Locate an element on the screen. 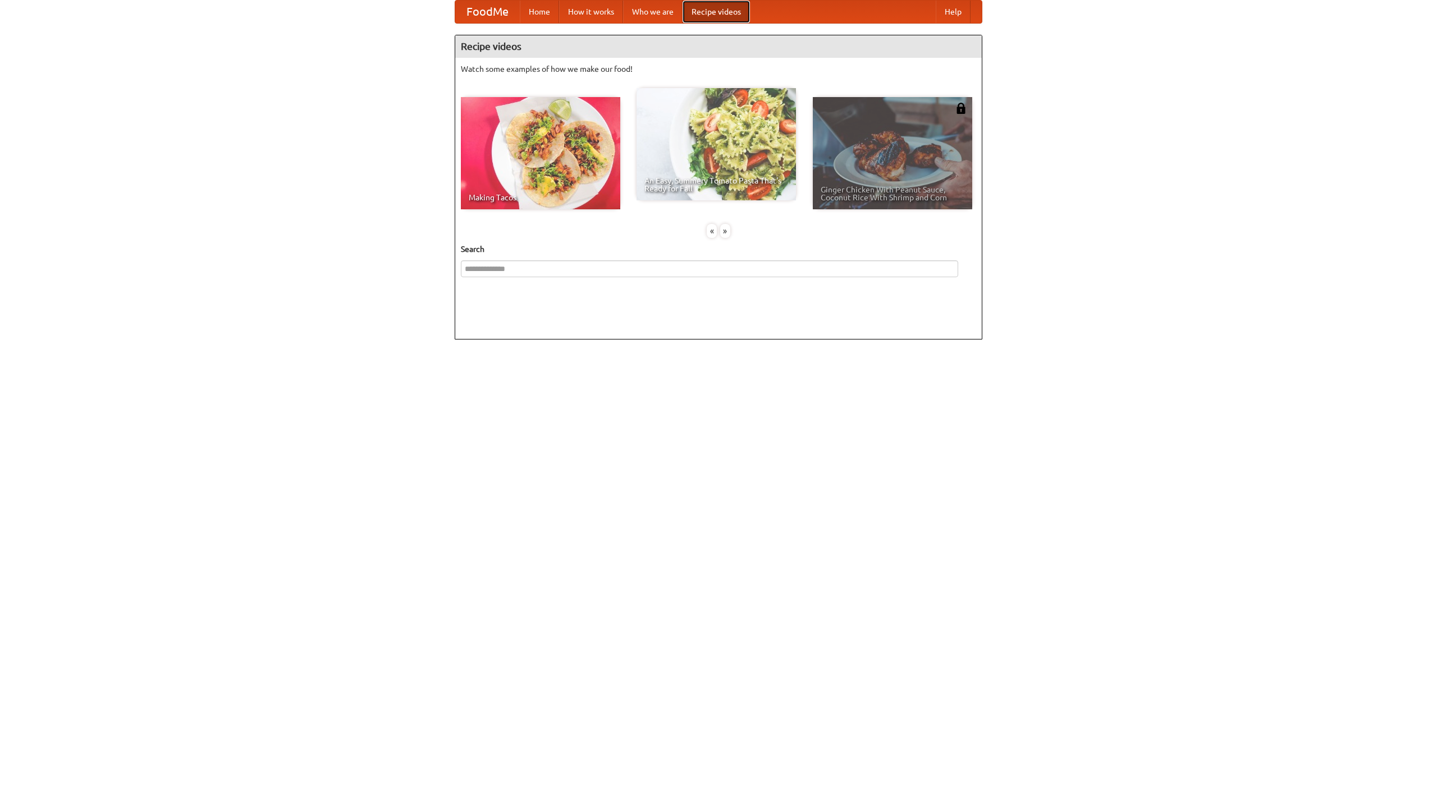 Image resolution: width=1437 pixels, height=794 pixels. a: Recipe videos is located at coordinates (716, 12).